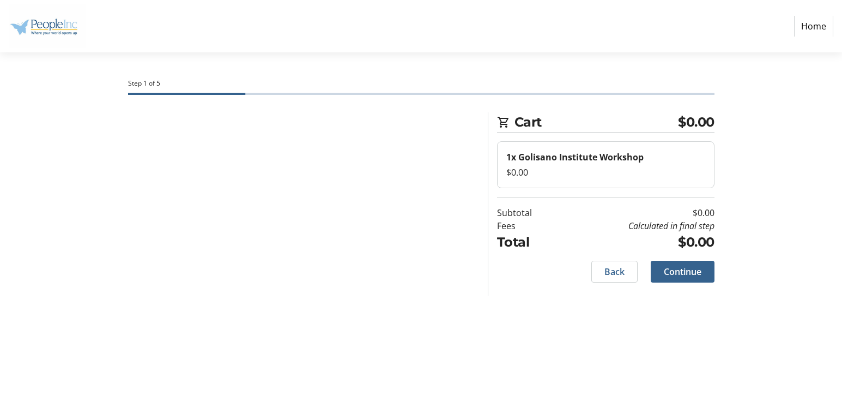  Describe the element at coordinates (814, 26) in the screenshot. I see `a: Home` at that location.